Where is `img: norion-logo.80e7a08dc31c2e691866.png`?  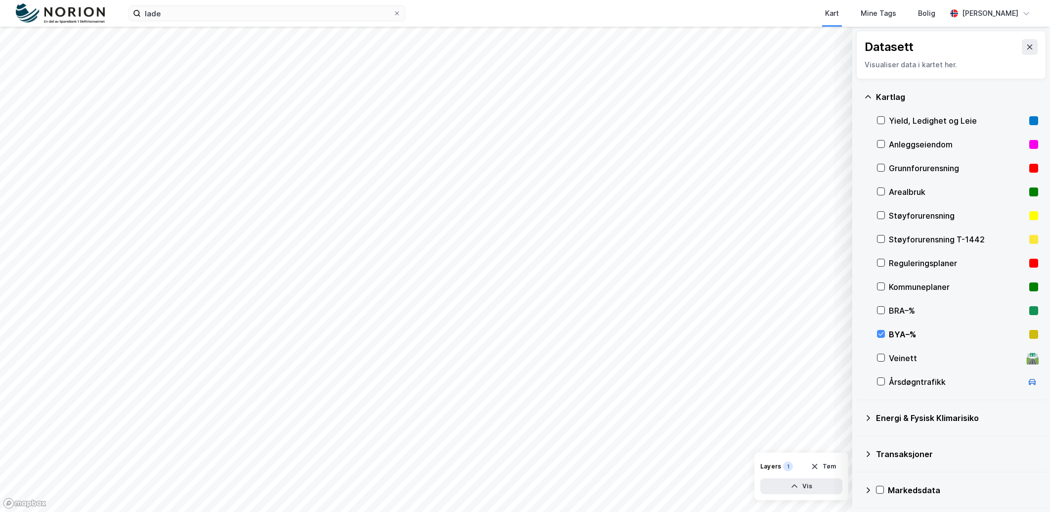
img: norion-logo.80e7a08dc31c2e691866.png is located at coordinates (60, 13).